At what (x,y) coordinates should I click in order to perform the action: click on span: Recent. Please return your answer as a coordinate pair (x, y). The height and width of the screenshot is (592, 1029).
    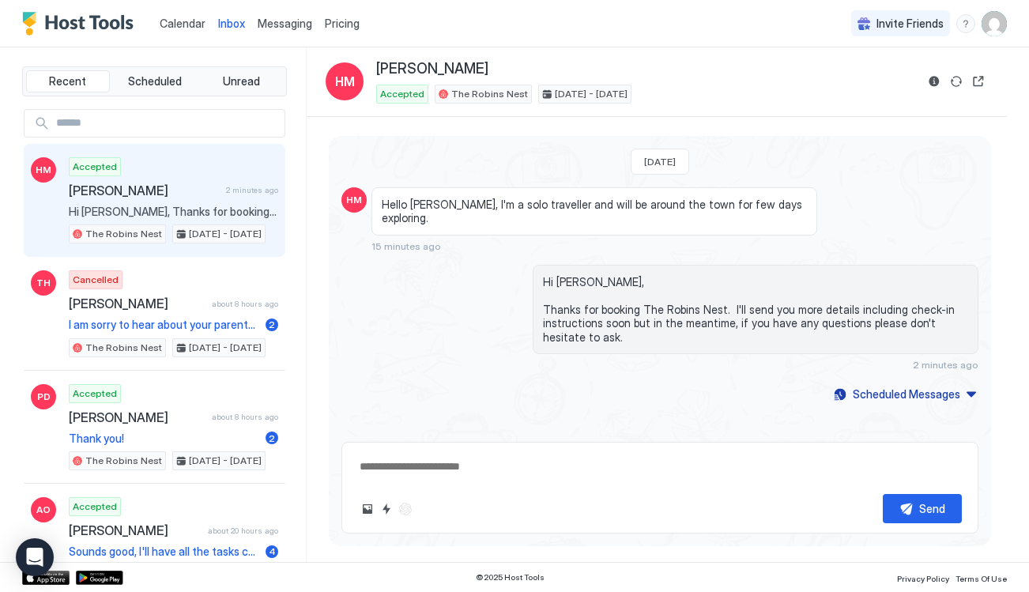
    Looking at the image, I should click on (67, 81).